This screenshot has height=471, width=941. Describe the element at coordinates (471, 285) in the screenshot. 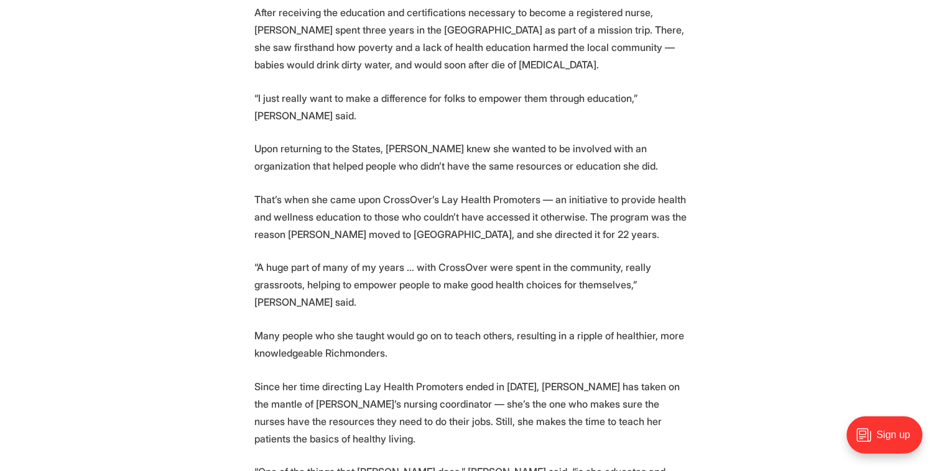

I see `p: “A huge part of many of my years … with CrossOver were spent in the community, really grassroots,...` at that location.